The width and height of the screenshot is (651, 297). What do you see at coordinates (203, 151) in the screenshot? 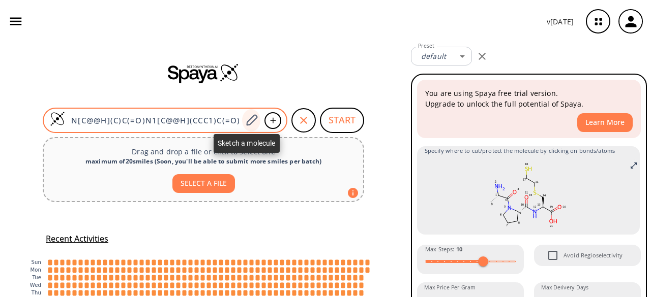
I see `p: Drag and drop a file or click to select one` at bounding box center [203, 151].